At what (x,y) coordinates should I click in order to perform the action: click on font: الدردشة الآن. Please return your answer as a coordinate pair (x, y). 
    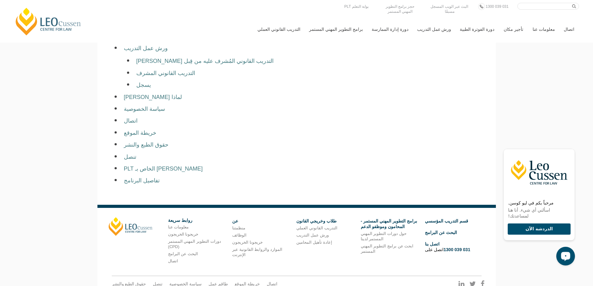
    Looking at the image, I should click on (41, 91).